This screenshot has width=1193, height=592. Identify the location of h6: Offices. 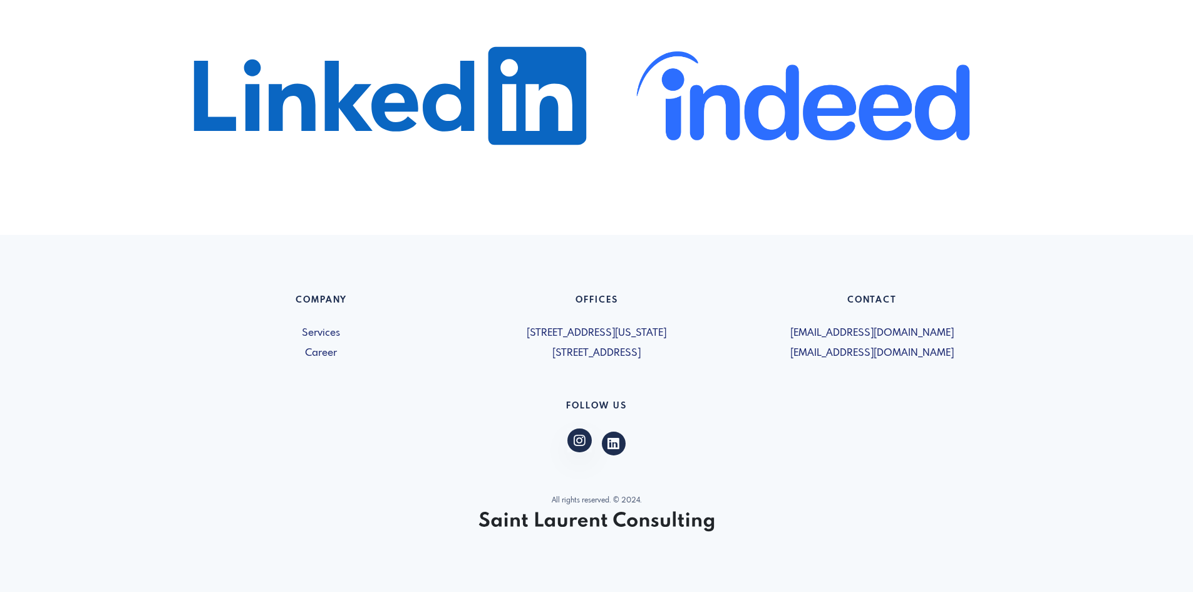
(597, 303).